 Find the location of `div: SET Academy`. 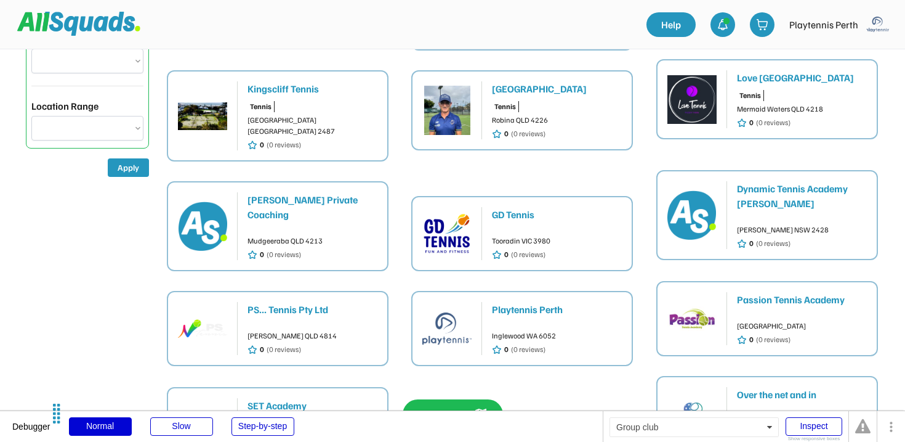

div: SET Academy is located at coordinates (312, 405).